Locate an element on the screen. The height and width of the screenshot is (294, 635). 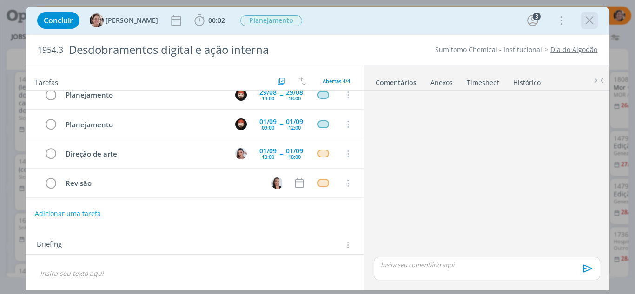
div: dialog is located at coordinates (318, 148).